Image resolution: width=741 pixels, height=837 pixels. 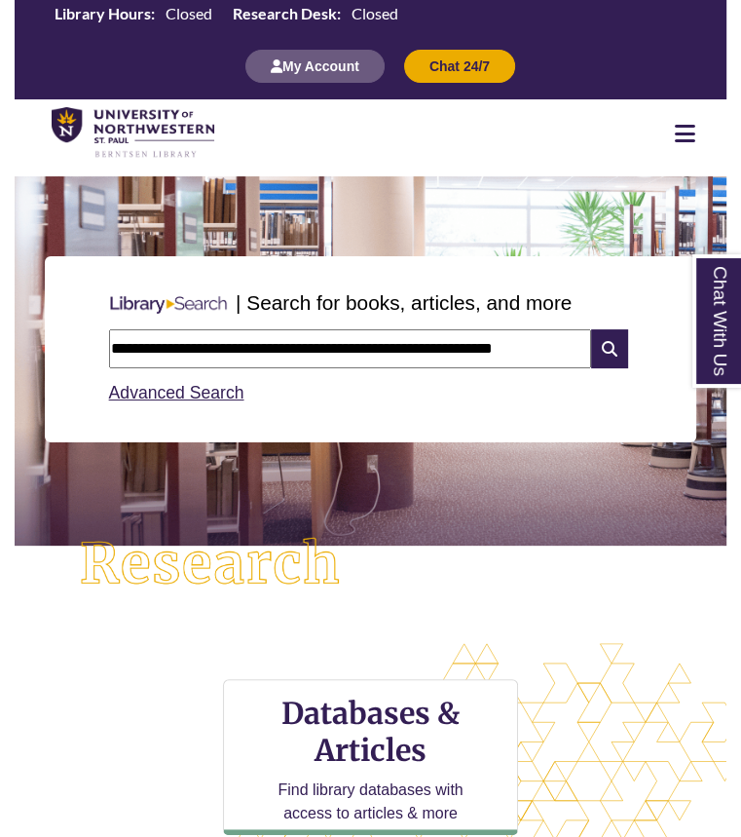 I want to click on th: Library Hours:, so click(x=102, y=14).